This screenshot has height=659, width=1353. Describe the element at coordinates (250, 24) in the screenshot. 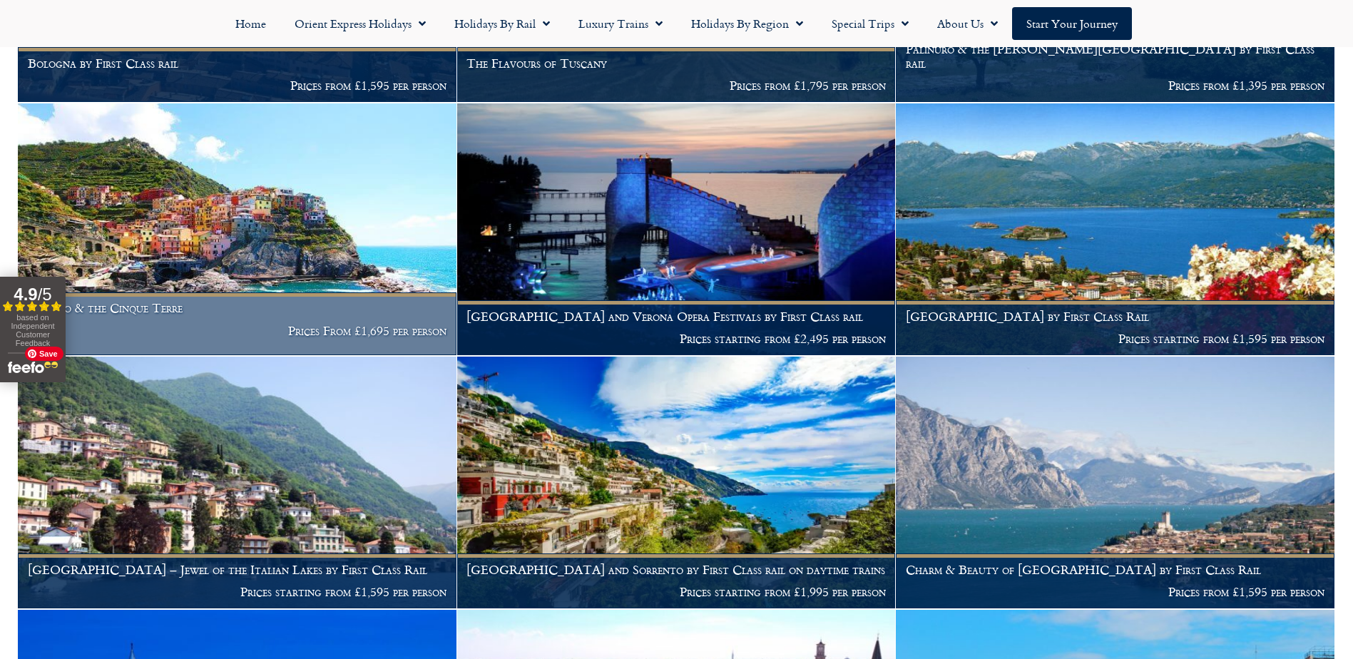

I see `a: Home` at that location.